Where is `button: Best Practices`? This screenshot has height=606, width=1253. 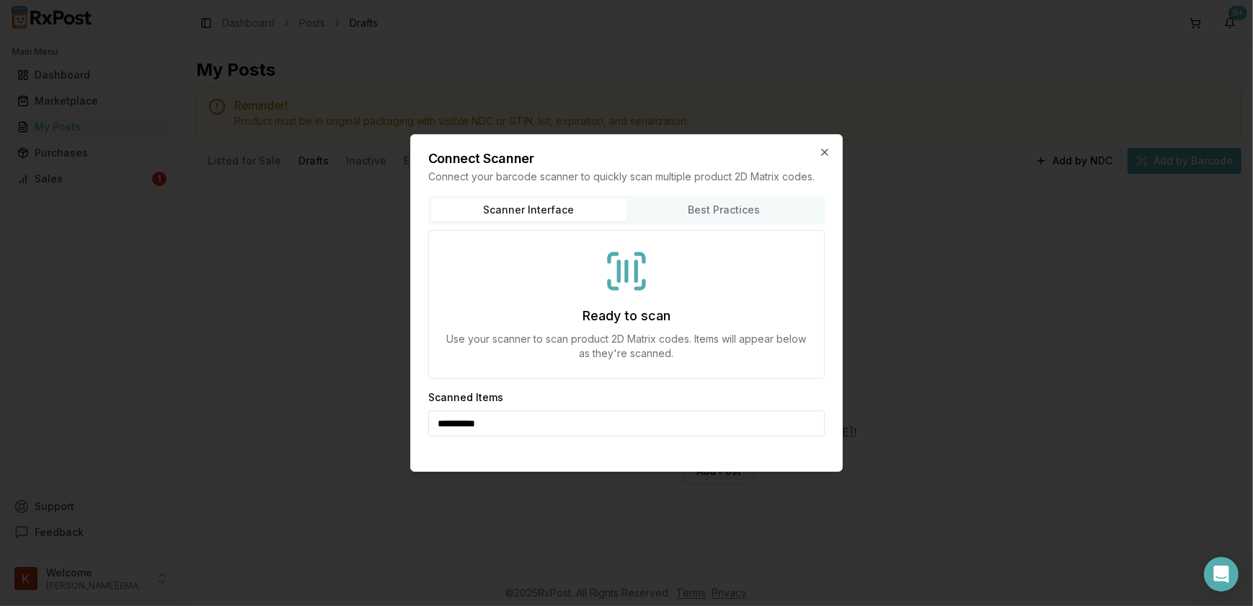 button: Best Practices is located at coordinates (724, 210).